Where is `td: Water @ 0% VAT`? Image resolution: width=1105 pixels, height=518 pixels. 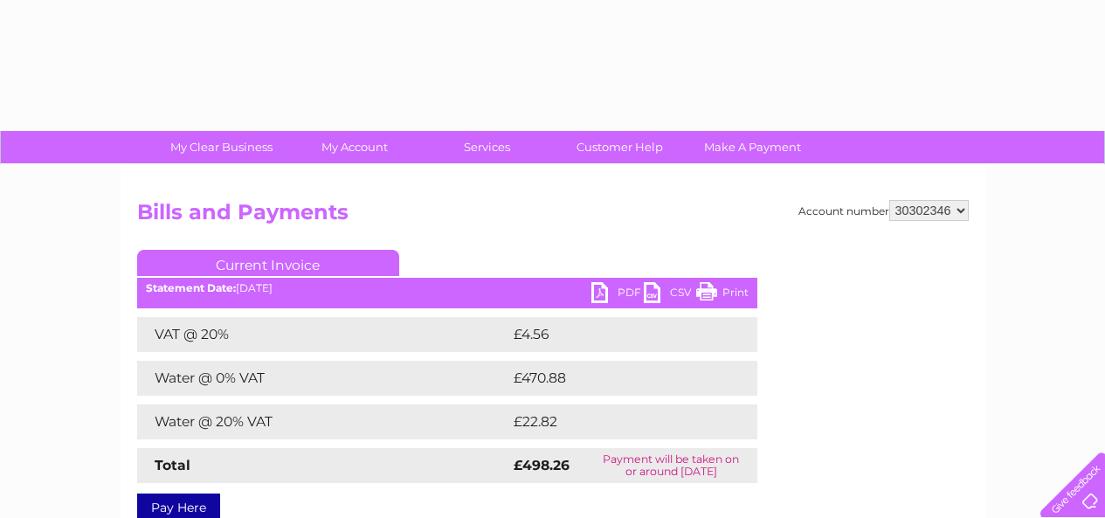 td: Water @ 0% VAT is located at coordinates (323, 378).